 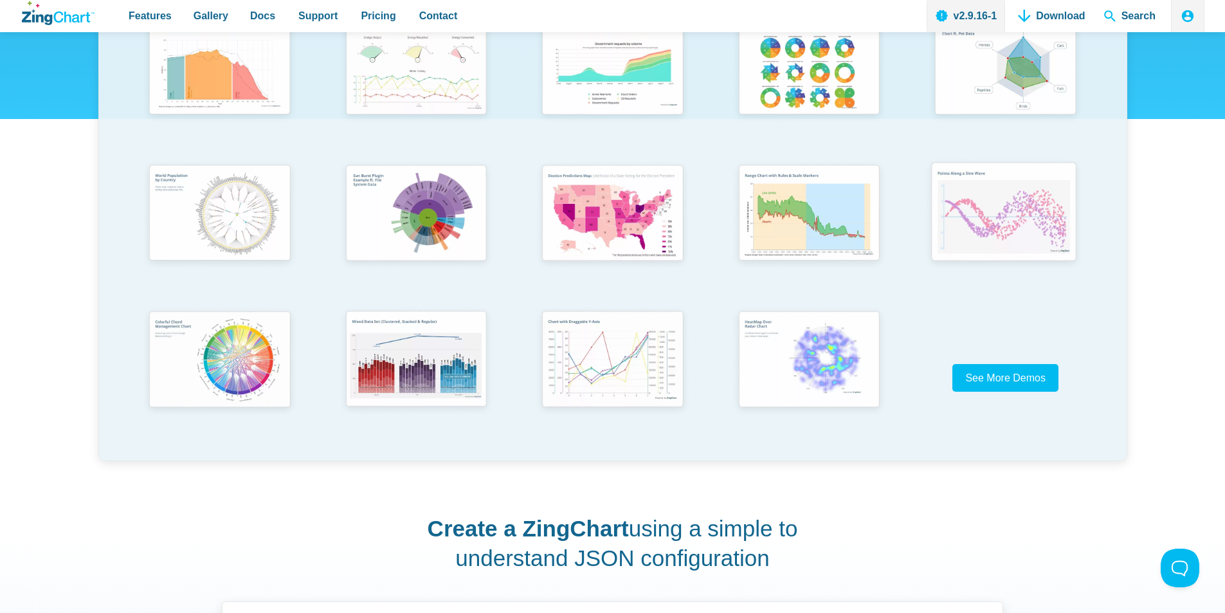 What do you see at coordinates (1004, 213) in the screenshot?
I see `img: Points Along a Sine Wave` at bounding box center [1004, 213].